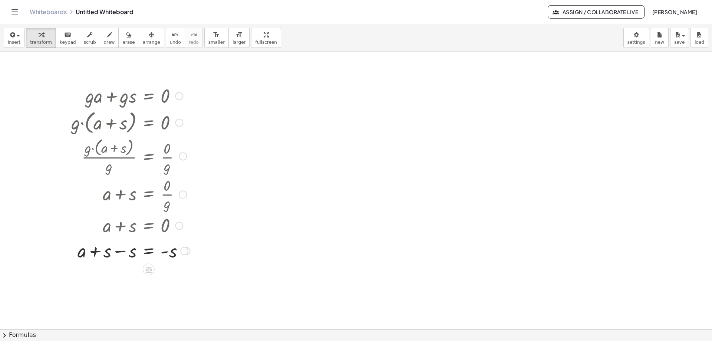  Describe the element at coordinates (68, 38) in the screenshot. I see `button: keyboardkeypad` at that location.